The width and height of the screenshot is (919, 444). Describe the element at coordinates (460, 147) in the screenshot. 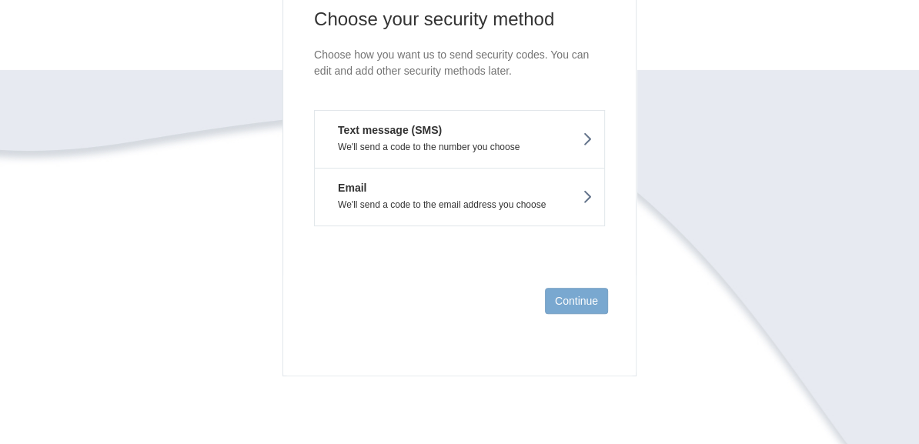

I see `p: We'll send a code to the number you choose` at that location.